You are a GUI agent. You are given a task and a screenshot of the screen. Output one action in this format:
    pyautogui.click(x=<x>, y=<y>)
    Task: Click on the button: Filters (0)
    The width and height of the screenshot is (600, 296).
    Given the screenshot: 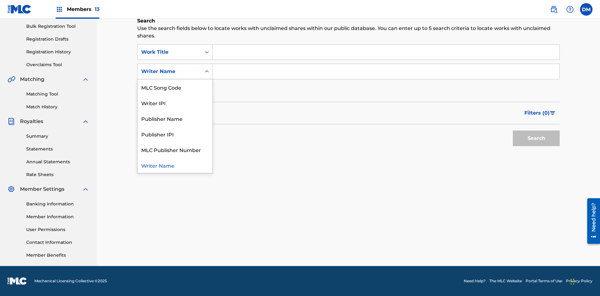 What is the action you would take?
    pyautogui.click(x=540, y=113)
    